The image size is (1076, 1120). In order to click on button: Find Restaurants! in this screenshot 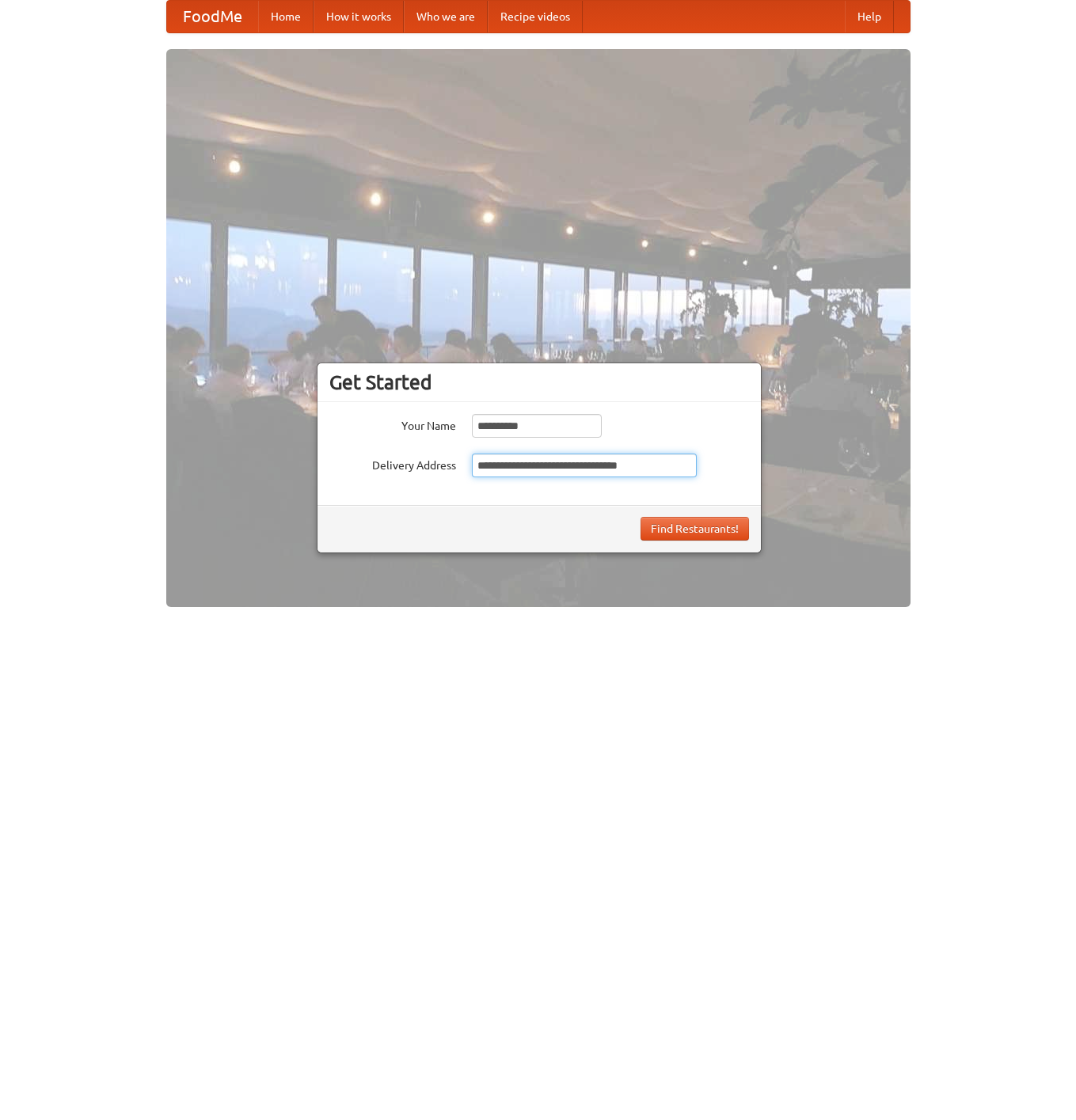, I will do `click(695, 529)`.